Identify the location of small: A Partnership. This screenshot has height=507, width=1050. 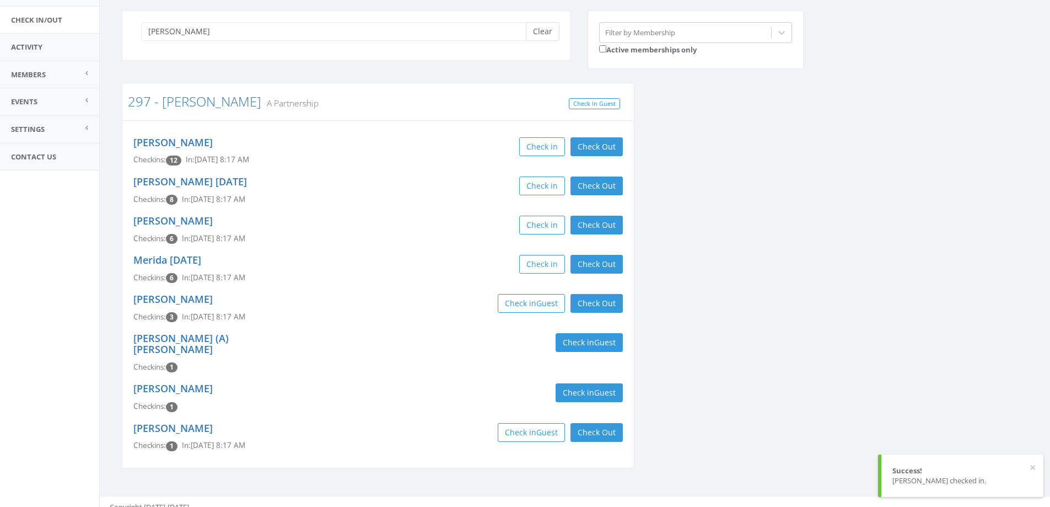
(290, 103).